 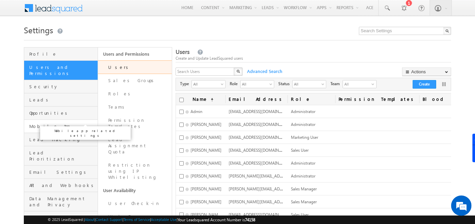 I want to click on a: Name, so click(x=203, y=99).